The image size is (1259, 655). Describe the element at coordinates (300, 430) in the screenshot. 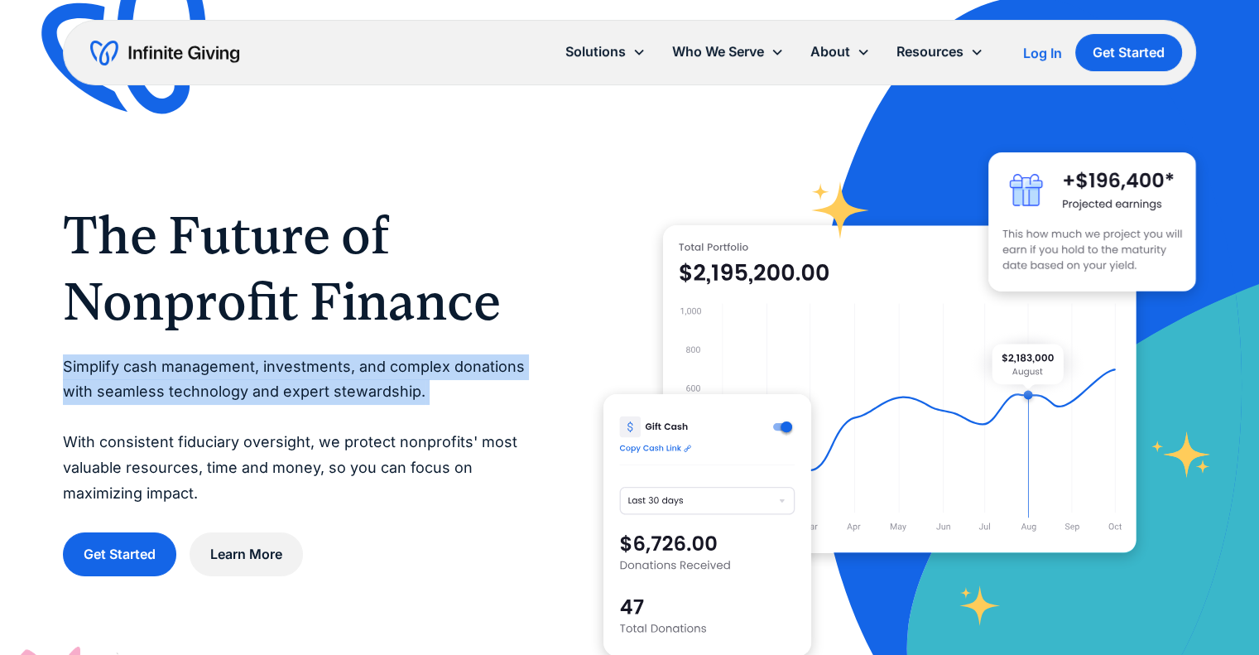

I see `p: Simplify cash management, investments, and complex donations with seamless technology and expert ...` at that location.